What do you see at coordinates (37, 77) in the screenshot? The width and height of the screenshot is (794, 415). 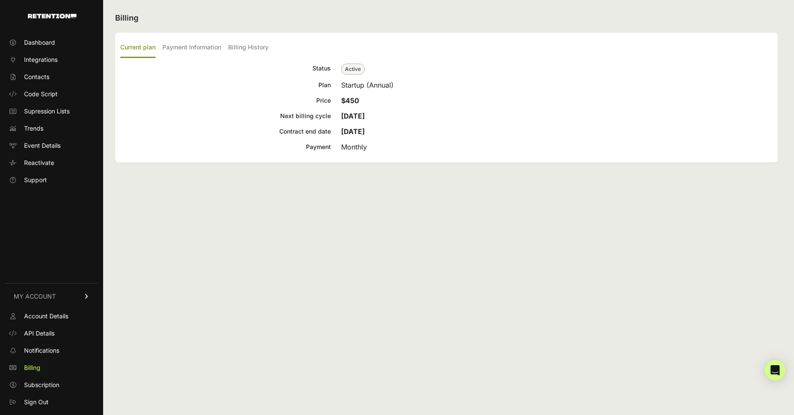 I see `span: Contacts` at bounding box center [37, 77].